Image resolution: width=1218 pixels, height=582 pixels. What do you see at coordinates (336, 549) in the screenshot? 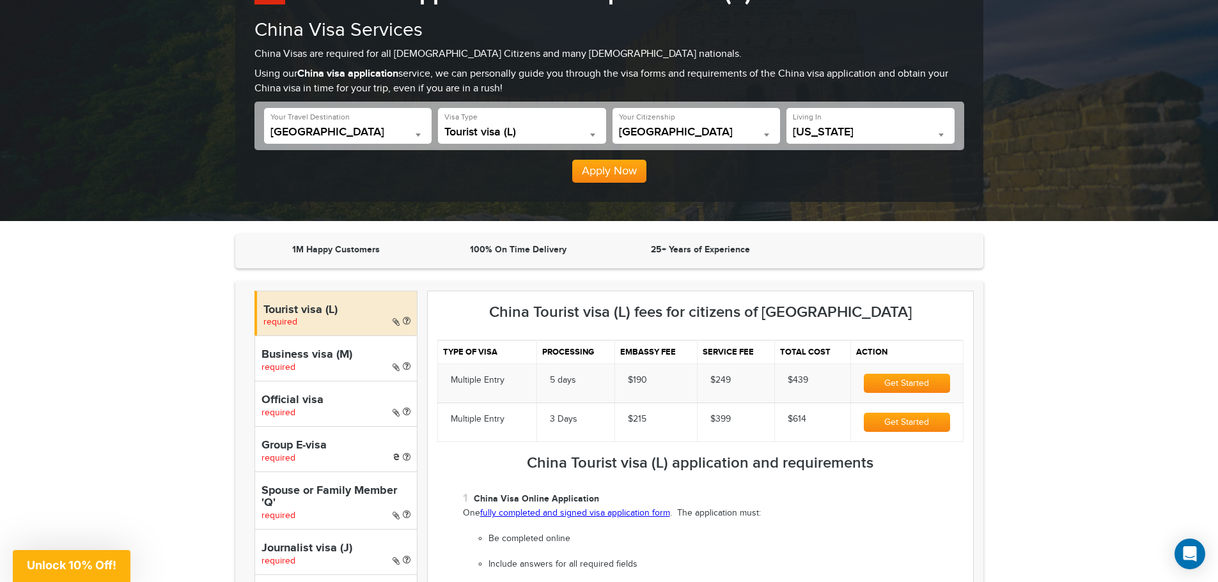
I see `h4: Journalist visa (J)` at bounding box center [336, 549].